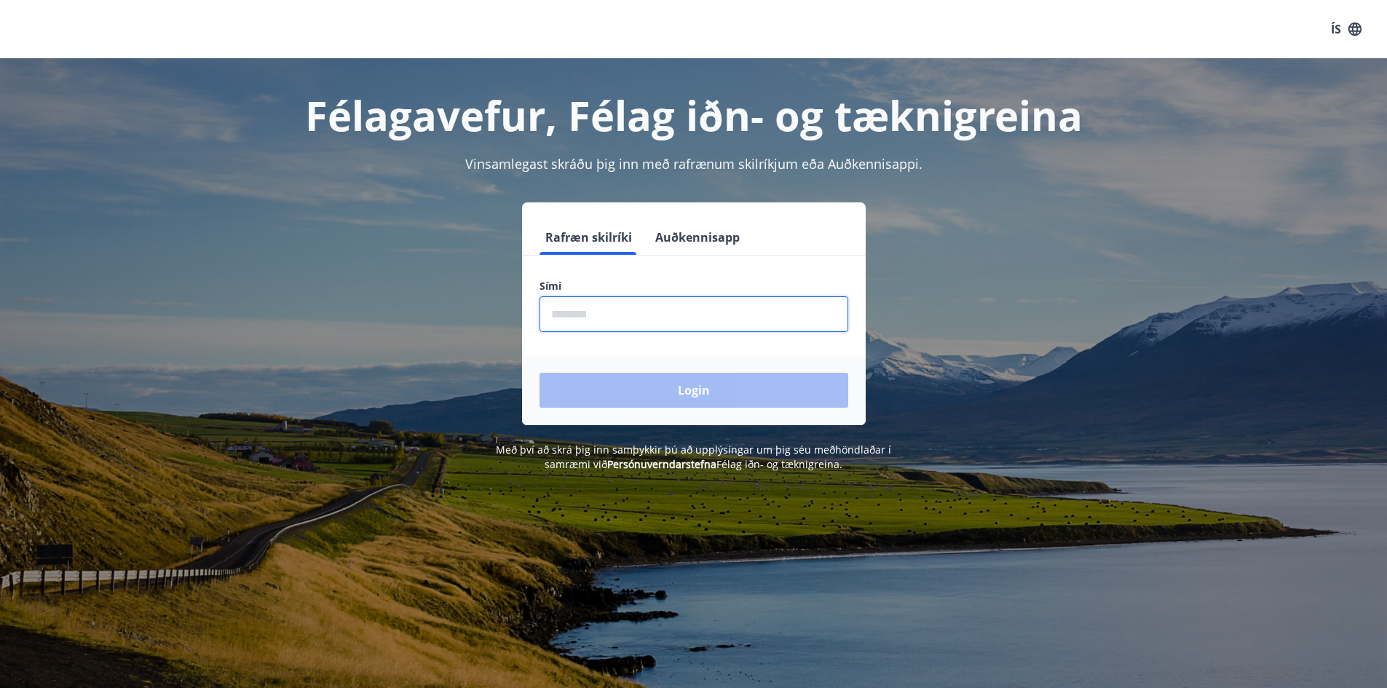 This screenshot has width=1387, height=688. Describe the element at coordinates (694, 286) in the screenshot. I see `label: Sími` at that location.